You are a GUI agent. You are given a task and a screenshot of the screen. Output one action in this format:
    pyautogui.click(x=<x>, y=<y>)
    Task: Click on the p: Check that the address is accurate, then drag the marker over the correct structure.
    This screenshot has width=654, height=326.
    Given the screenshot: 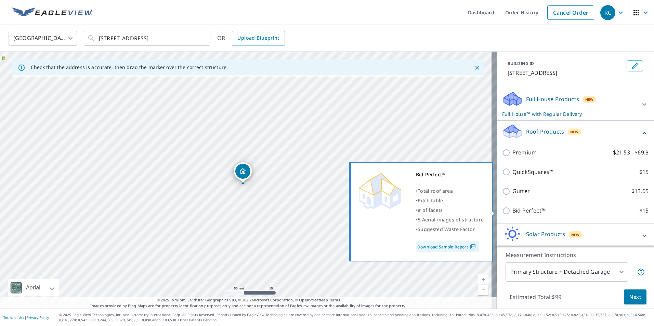 What is the action you would take?
    pyautogui.click(x=129, y=67)
    